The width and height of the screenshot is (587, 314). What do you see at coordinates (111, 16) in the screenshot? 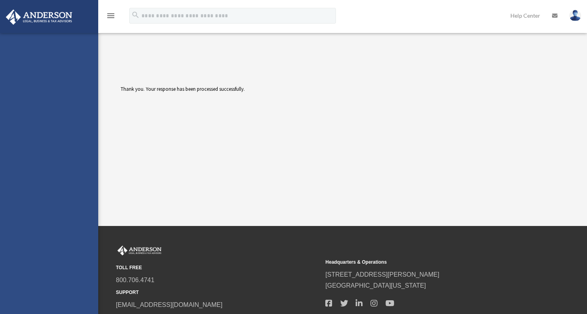
I see `i: menu` at bounding box center [111, 16].